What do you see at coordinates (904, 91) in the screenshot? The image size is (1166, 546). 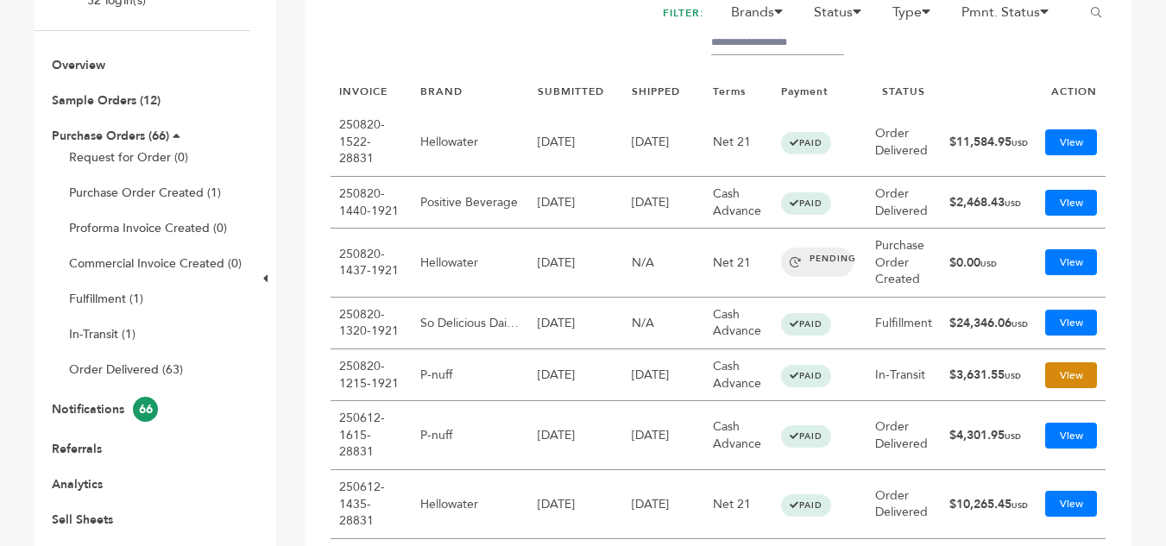 I see `th: STATUS` at bounding box center [904, 91].